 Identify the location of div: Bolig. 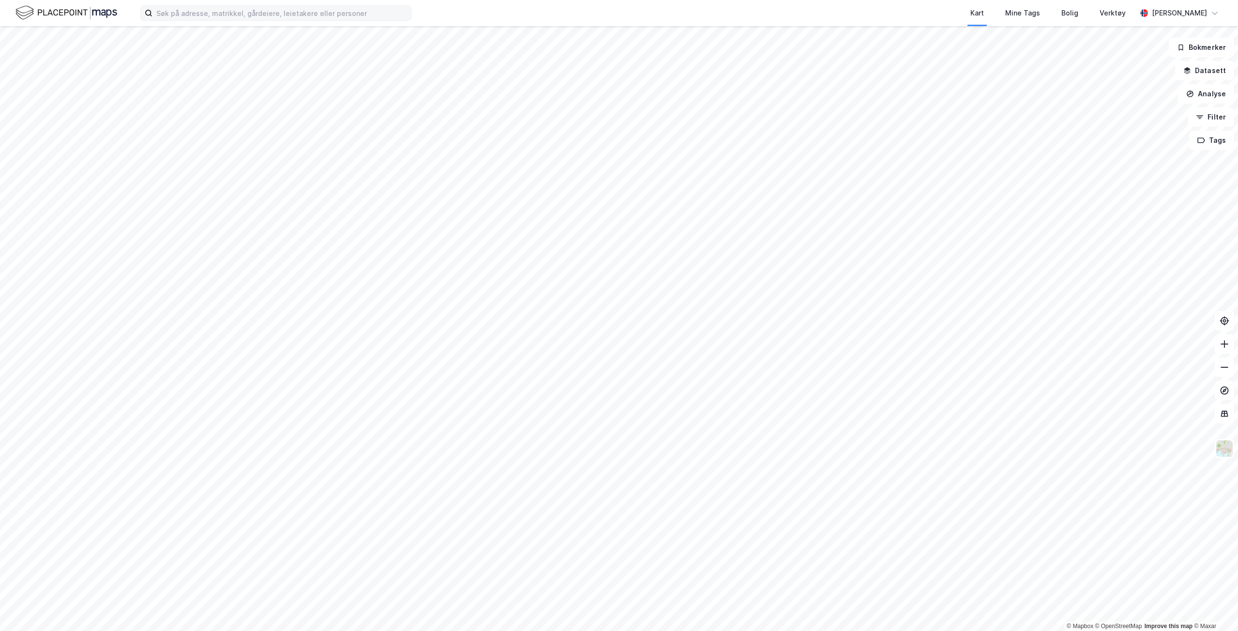
(1069, 13).